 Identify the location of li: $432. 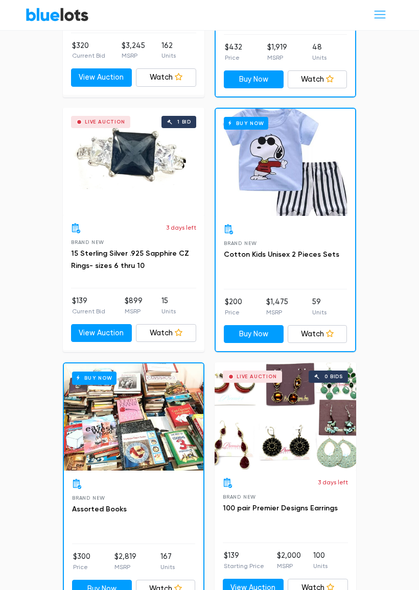
(233, 53).